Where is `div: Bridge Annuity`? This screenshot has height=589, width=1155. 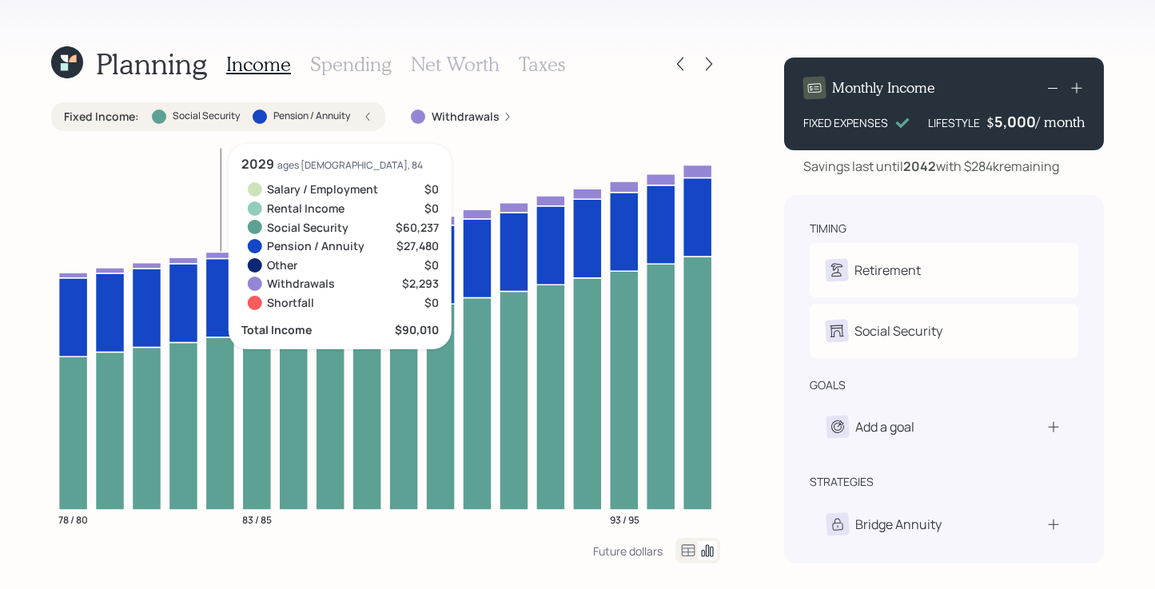 div: Bridge Annuity is located at coordinates (898, 524).